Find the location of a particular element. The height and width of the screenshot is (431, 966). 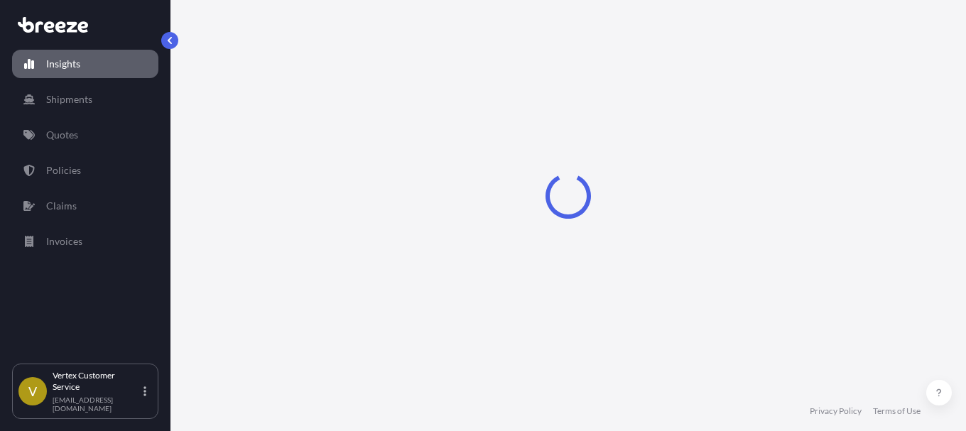

p: Invoices is located at coordinates (64, 242).